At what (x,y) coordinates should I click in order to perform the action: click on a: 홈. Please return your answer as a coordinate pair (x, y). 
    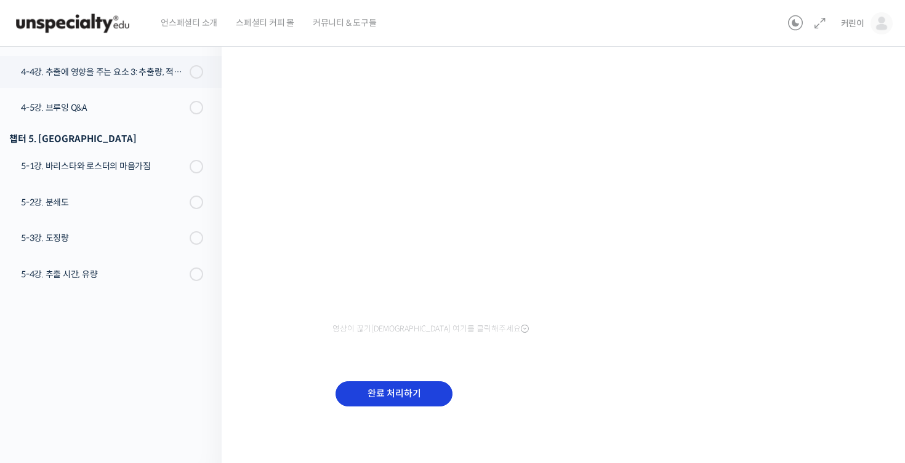
    Looking at the image, I should click on (42, 377).